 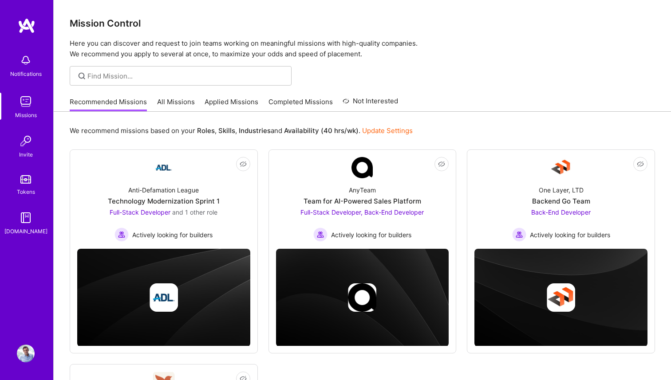 I want to click on div: Team for AI-Powered Sales Platform, so click(x=362, y=201).